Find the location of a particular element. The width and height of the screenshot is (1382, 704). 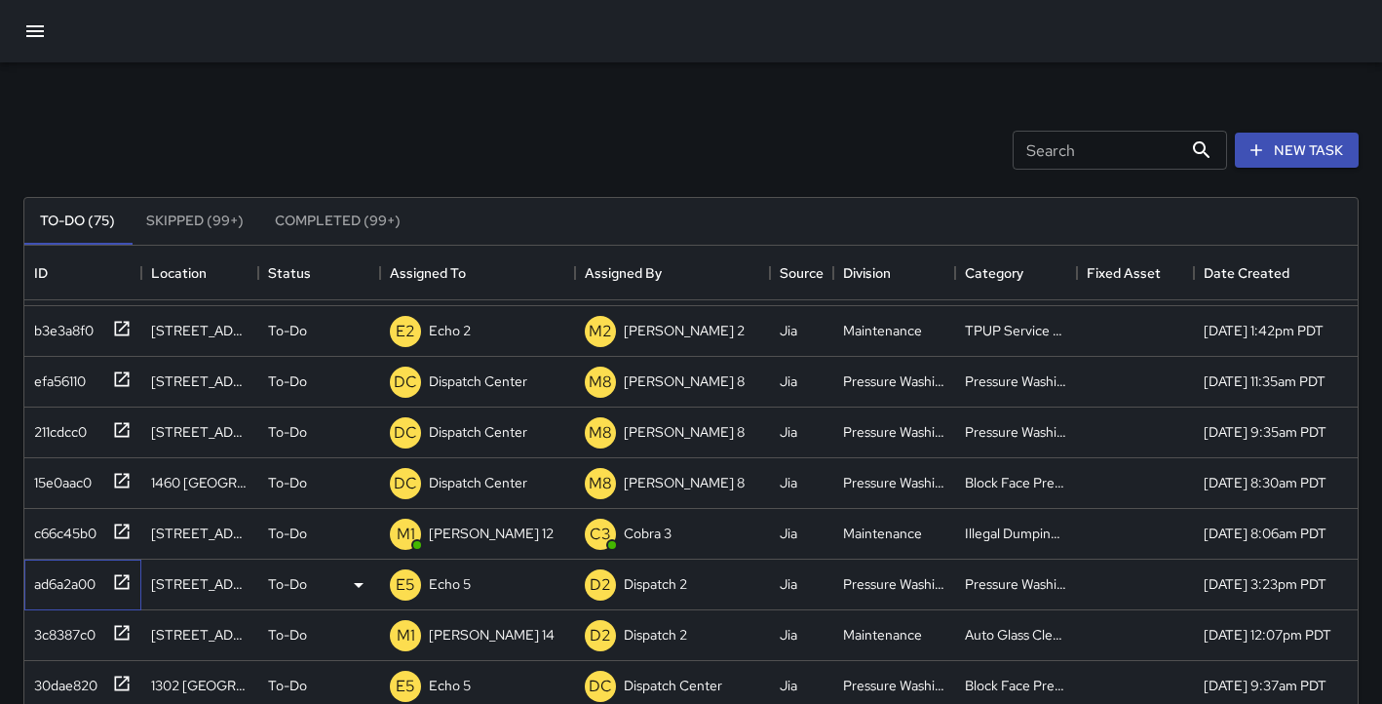

div: 511 17th Street is located at coordinates (200, 432).